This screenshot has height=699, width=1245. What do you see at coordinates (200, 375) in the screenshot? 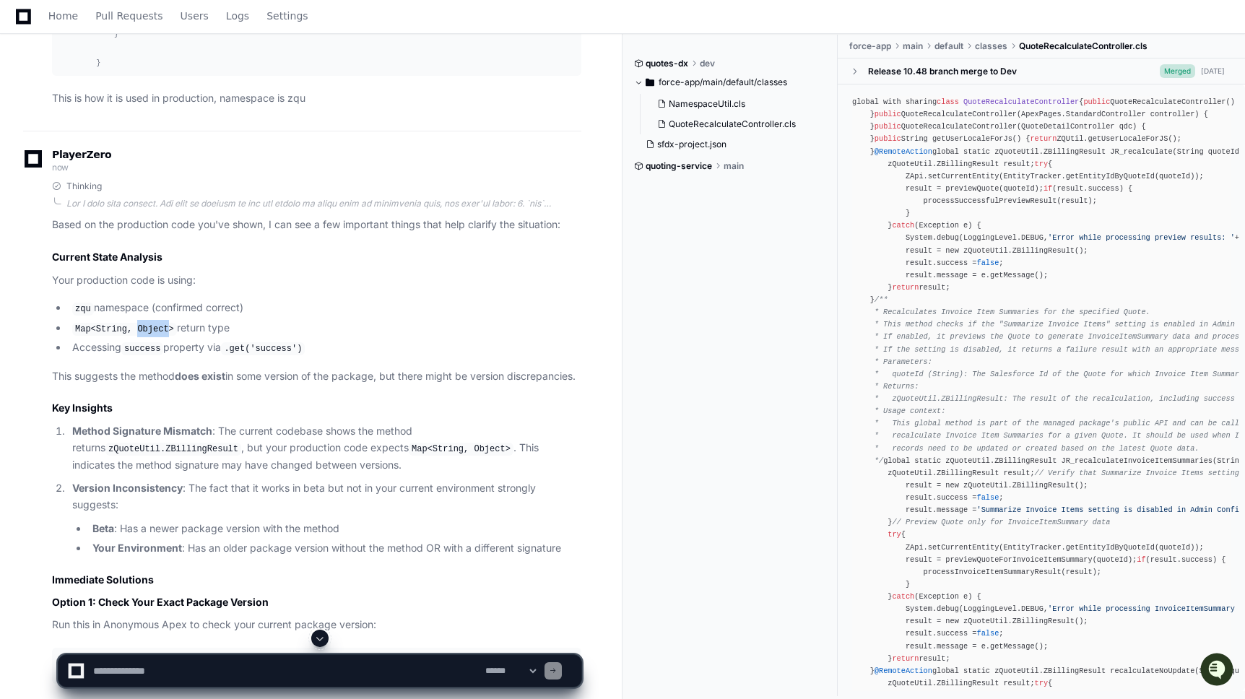
I see `strong: does exist` at bounding box center [200, 375].